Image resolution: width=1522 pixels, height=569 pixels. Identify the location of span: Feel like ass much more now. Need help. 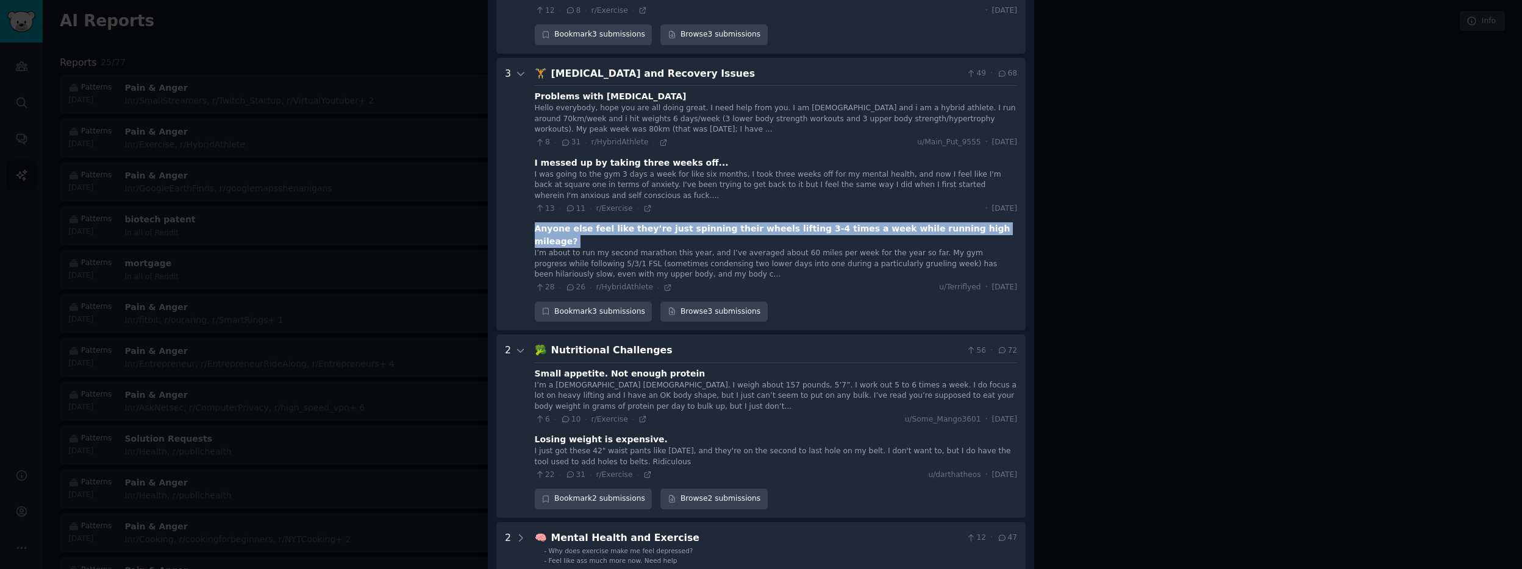
(613, 561).